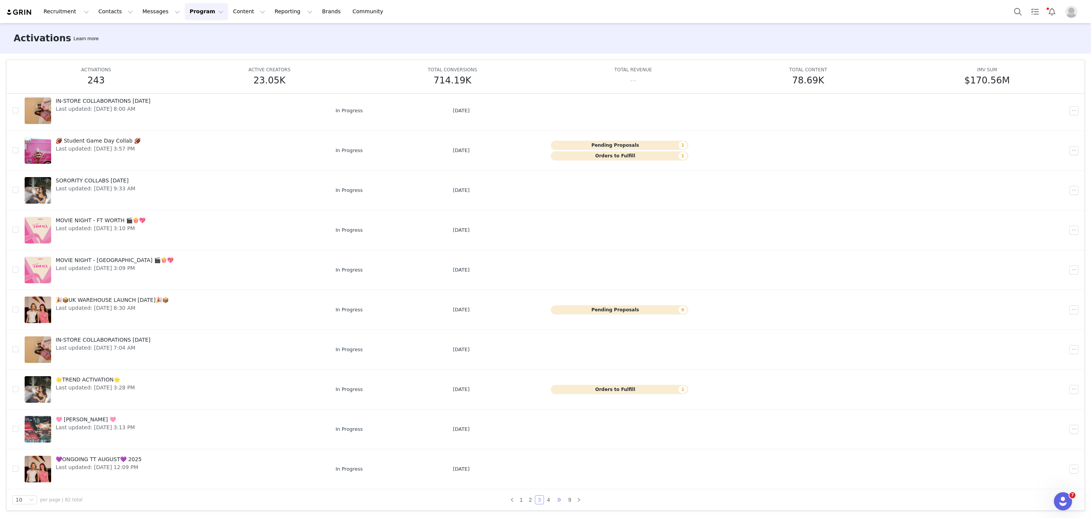  What do you see at coordinates (530, 499) in the screenshot?
I see `a: 2` at bounding box center [530, 499].